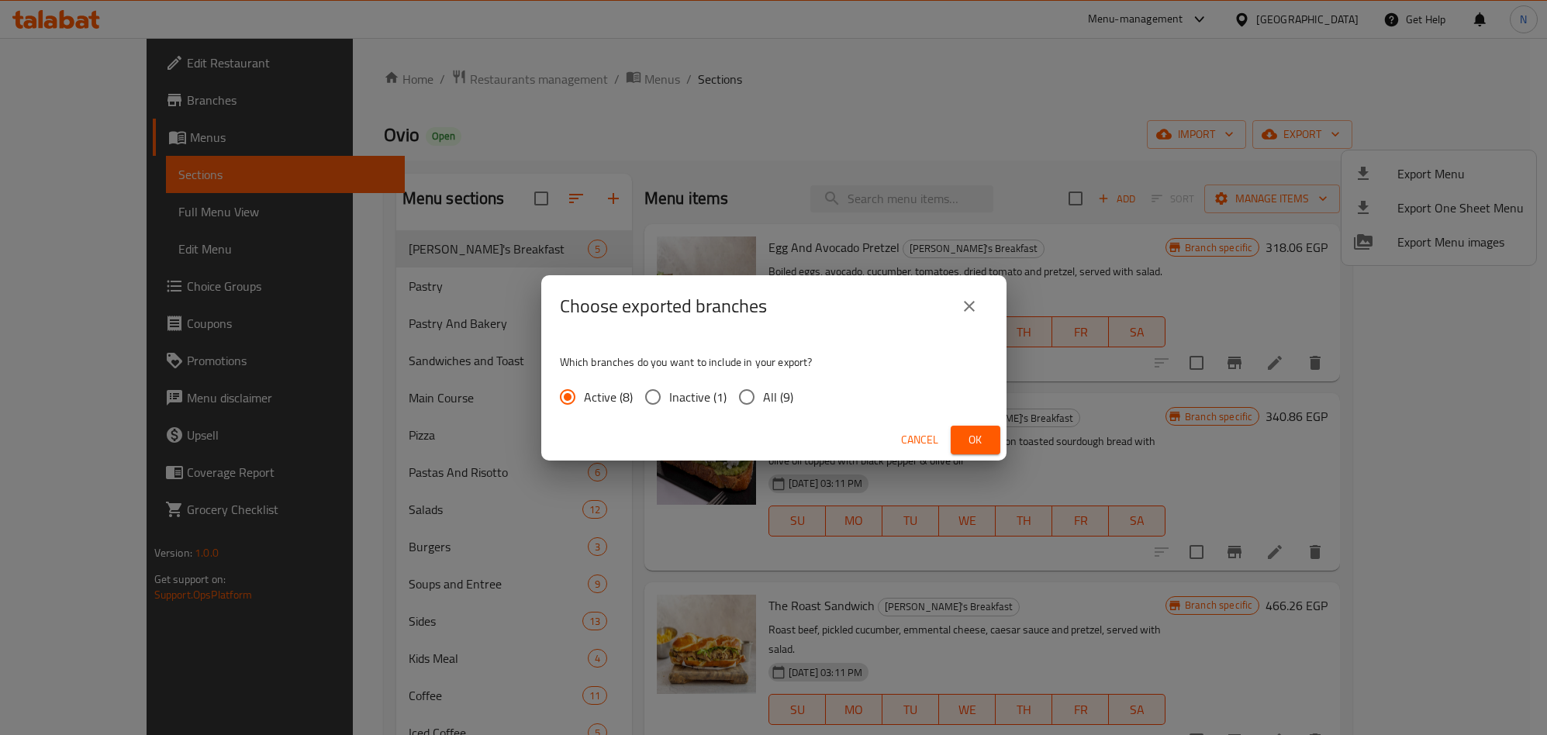 The height and width of the screenshot is (735, 1547). I want to click on button: Cancel, so click(920, 440).